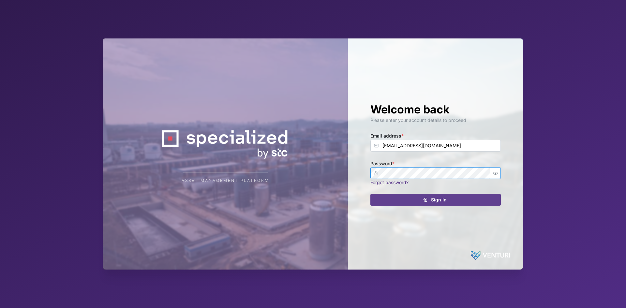 This screenshot has height=308, width=626. Describe the element at coordinates (436, 110) in the screenshot. I see `h1: Welcome back` at that location.